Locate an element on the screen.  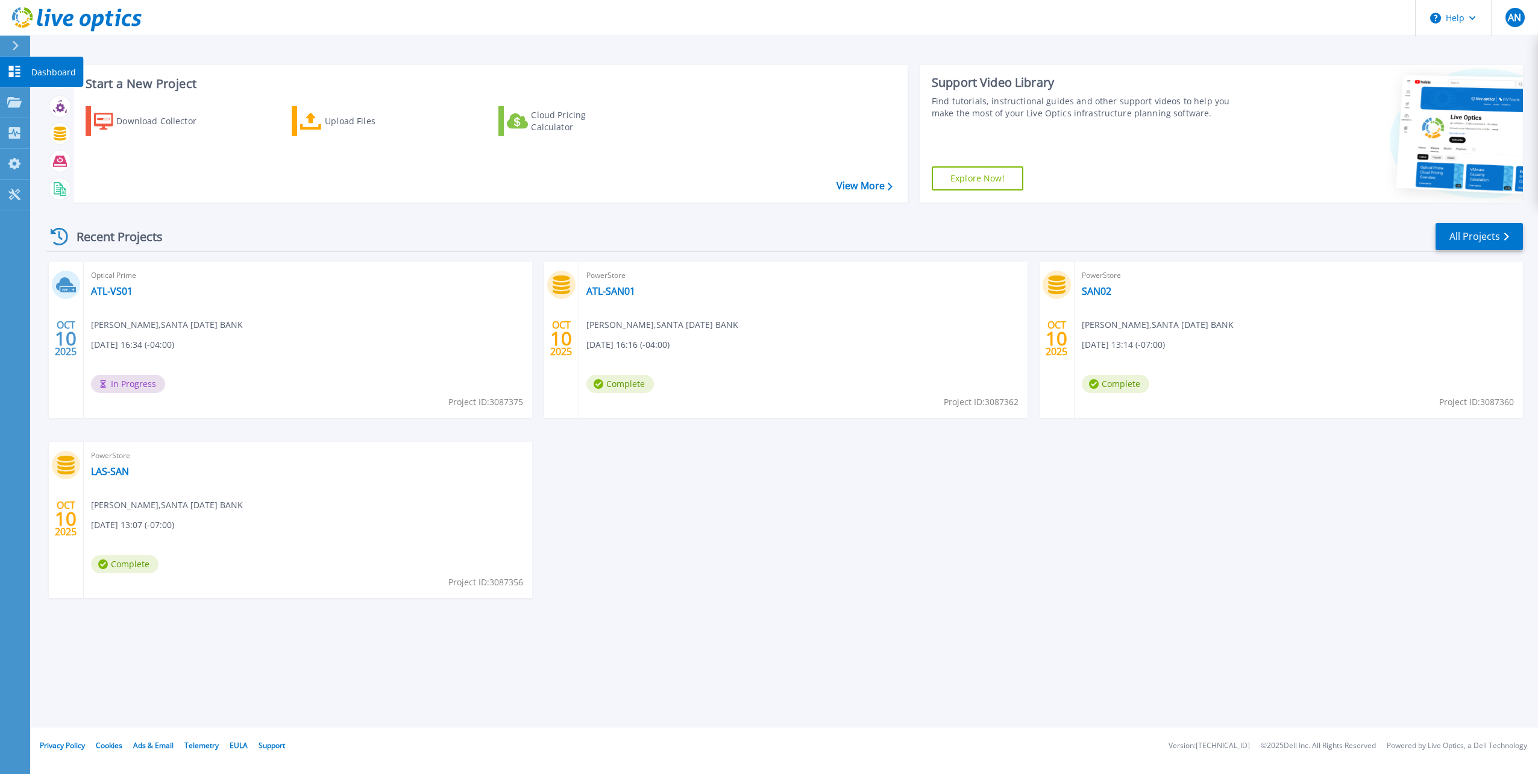
a: Explore Now! is located at coordinates (978, 178).